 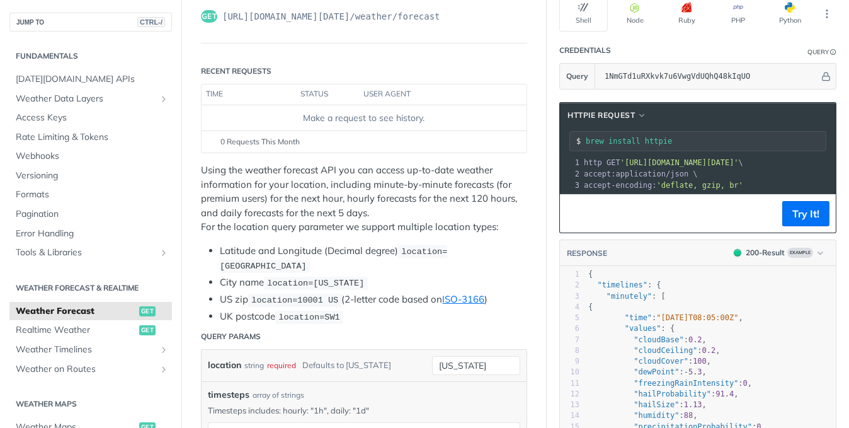 What do you see at coordinates (91, 288) in the screenshot?
I see `h2: Weather Forecast & realtime` at bounding box center [91, 288].